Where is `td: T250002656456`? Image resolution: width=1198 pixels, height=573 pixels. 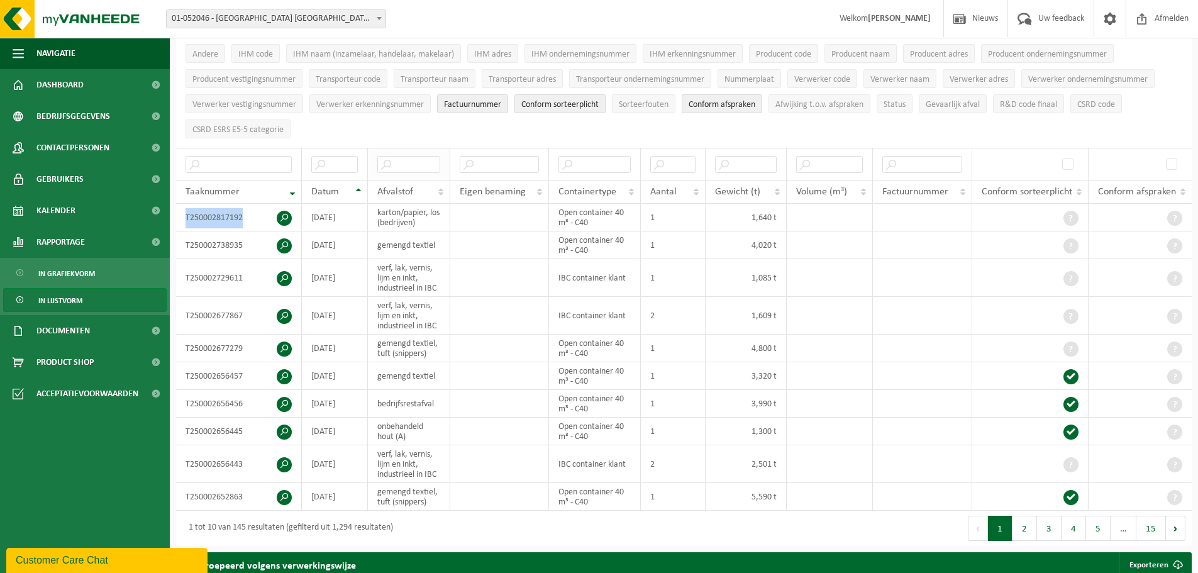 td: T250002656456 is located at coordinates (239, 404).